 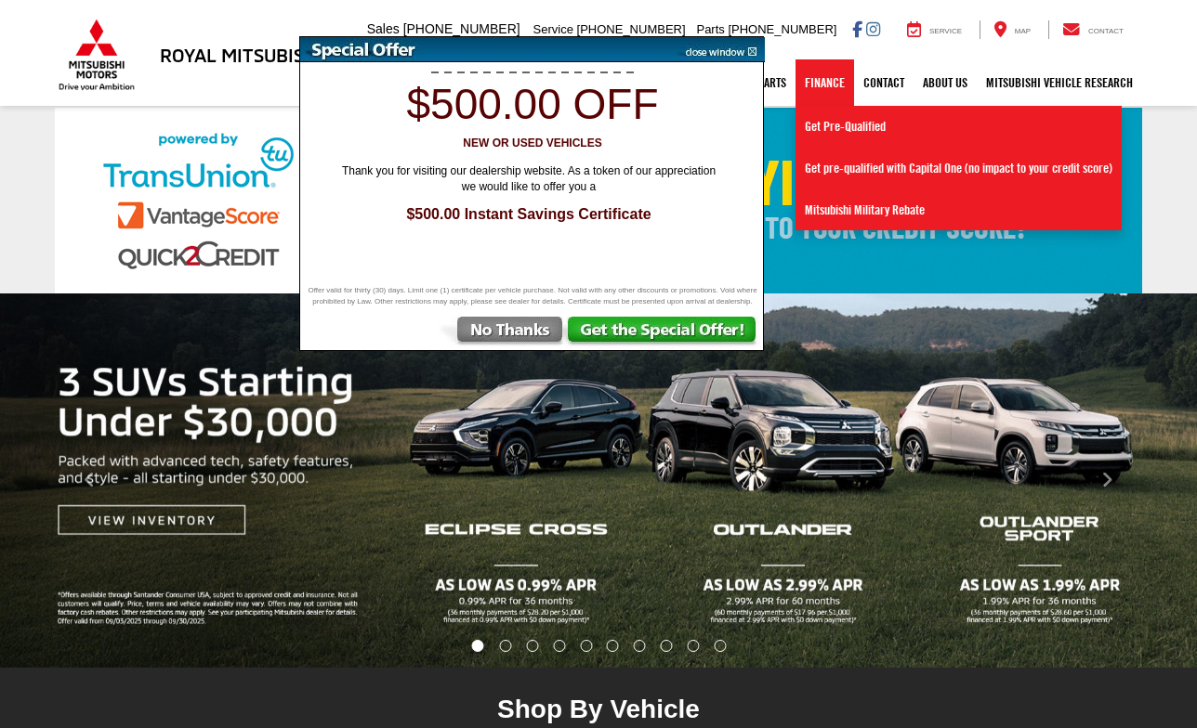 I want to click on a: Parts: Opens in a new tab, so click(x=771, y=83).